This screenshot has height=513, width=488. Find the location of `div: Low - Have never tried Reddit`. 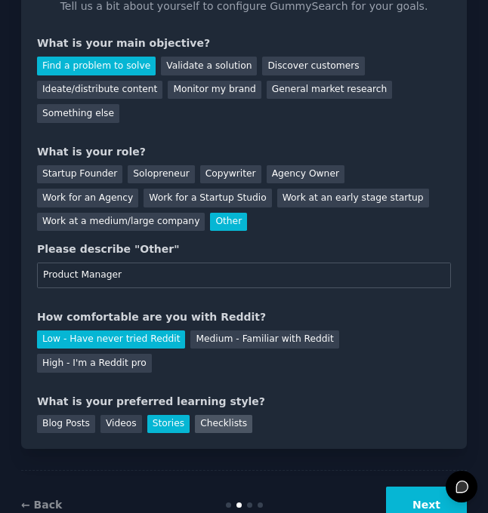

div: Low - Have never tried Reddit is located at coordinates (111, 340).